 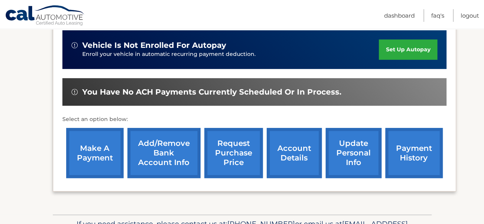 What do you see at coordinates (414, 153) in the screenshot?
I see `a: payment history` at bounding box center [414, 153].